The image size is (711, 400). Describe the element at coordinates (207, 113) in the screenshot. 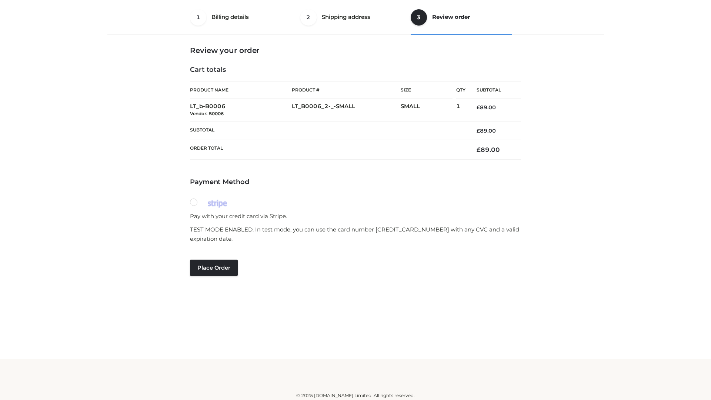

I see `small: Vendor: B0006` at that location.